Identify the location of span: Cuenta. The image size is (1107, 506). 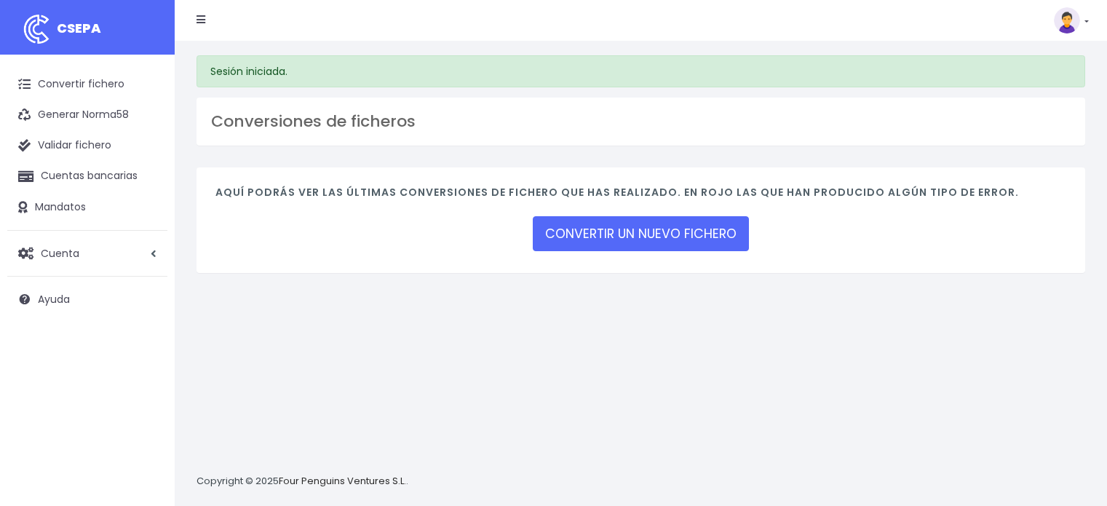
(60, 253).